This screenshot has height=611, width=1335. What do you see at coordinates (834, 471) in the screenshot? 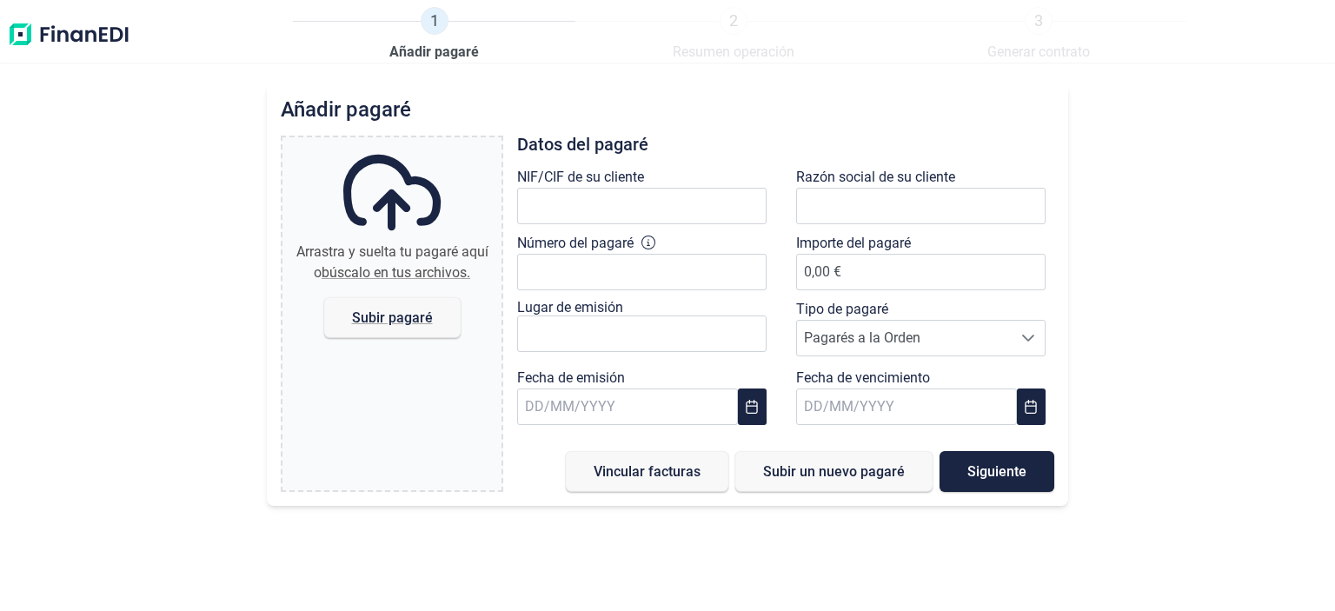
I see `button: Subir un nuevo pagaré` at bounding box center [834, 471].